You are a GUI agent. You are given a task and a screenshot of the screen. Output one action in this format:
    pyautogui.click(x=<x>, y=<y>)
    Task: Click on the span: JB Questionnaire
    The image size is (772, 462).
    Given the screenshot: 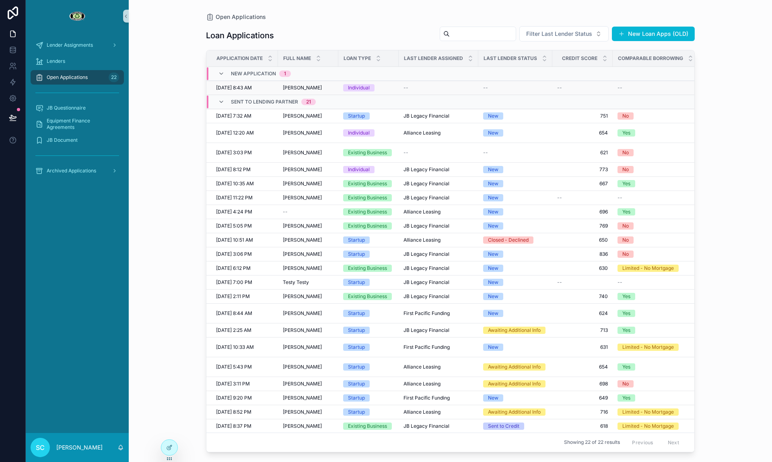 What is the action you would take?
    pyautogui.click(x=66, y=108)
    